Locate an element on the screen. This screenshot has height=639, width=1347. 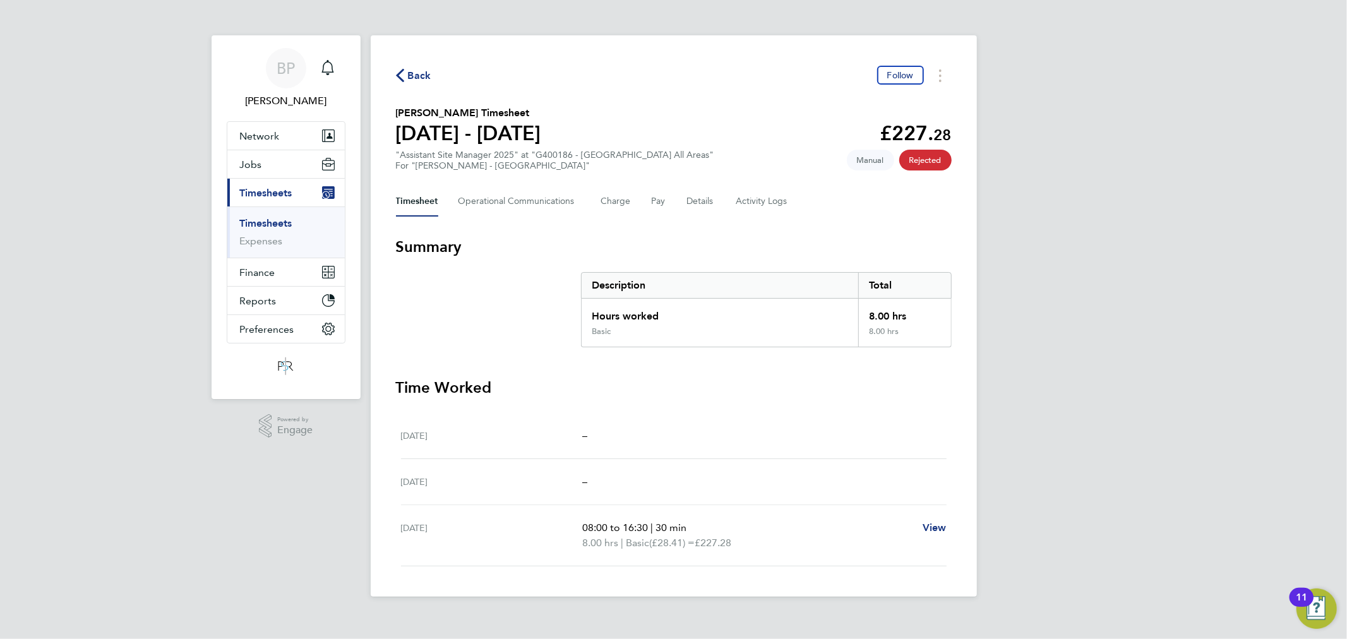
span: Jobs is located at coordinates (251, 164).